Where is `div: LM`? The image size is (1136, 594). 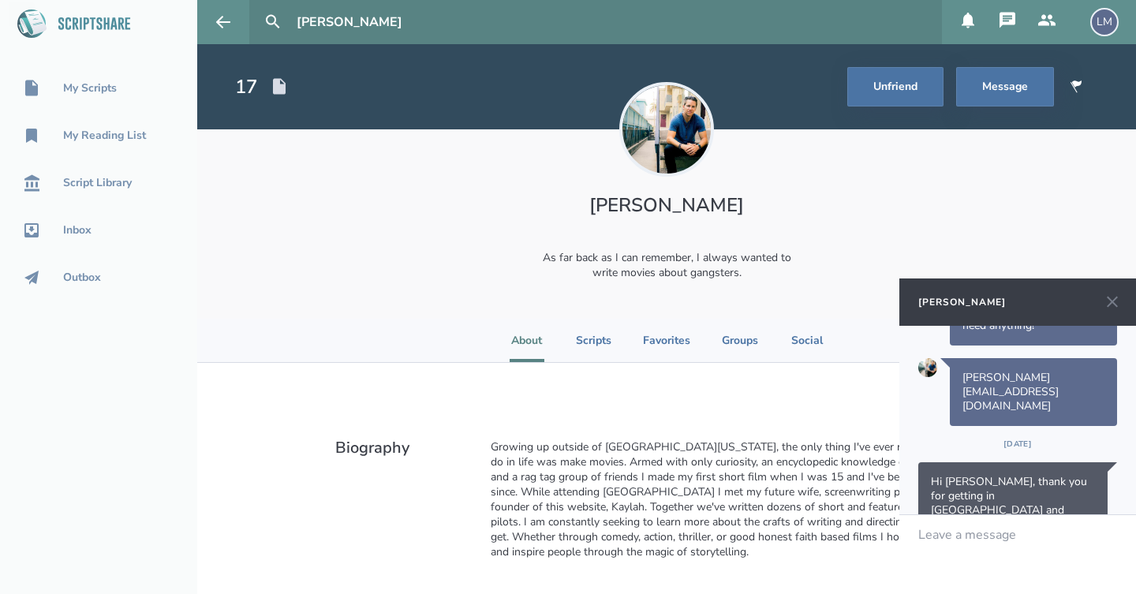 div: LM is located at coordinates (1105, 22).